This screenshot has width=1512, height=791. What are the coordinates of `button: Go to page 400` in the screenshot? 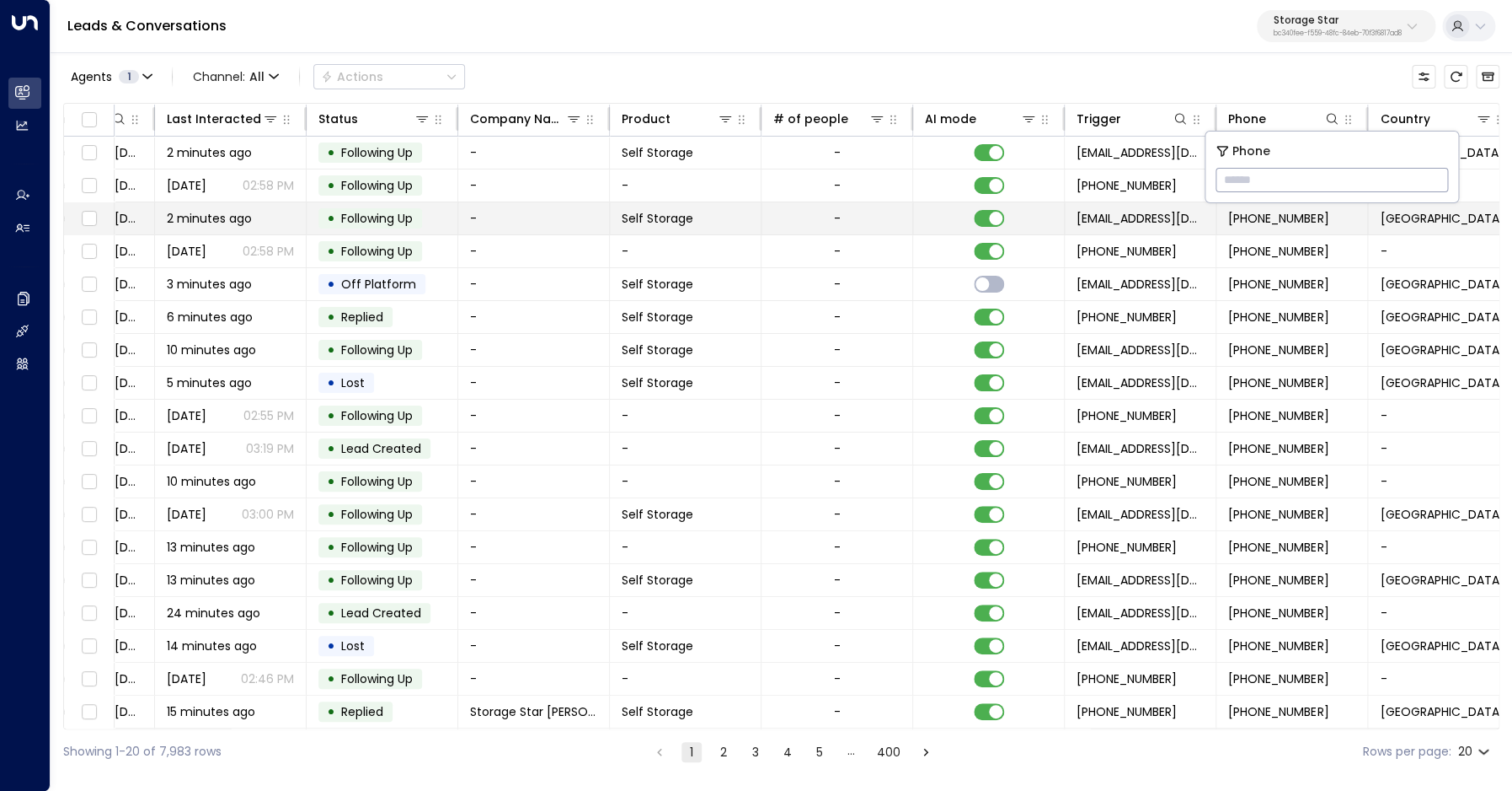 It's located at (889, 752).